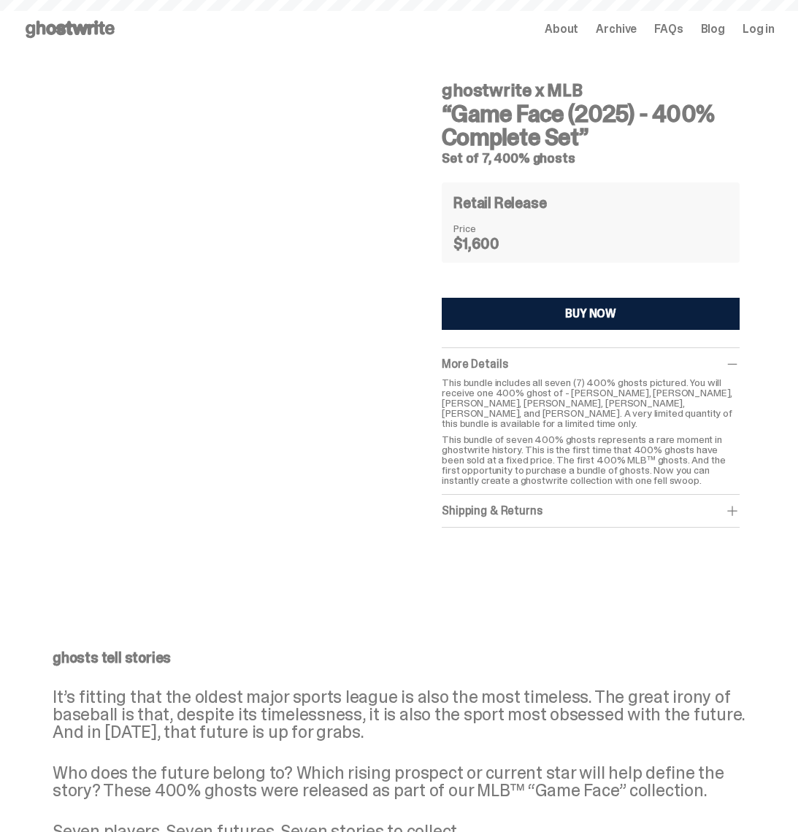 This screenshot has width=809, height=832. Describe the element at coordinates (668, 29) in the screenshot. I see `span: FAQs` at that location.